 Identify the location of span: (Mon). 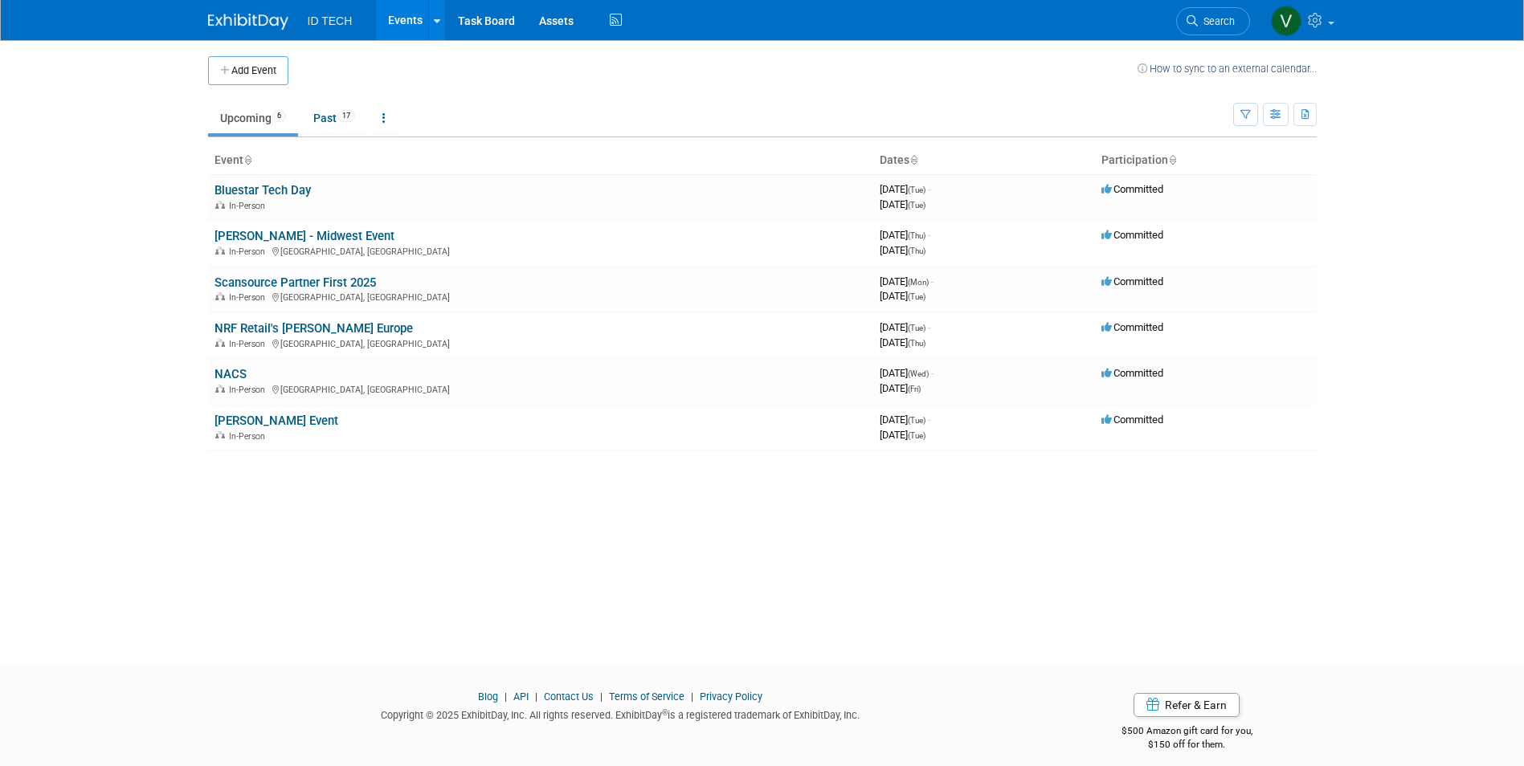
(918, 282).